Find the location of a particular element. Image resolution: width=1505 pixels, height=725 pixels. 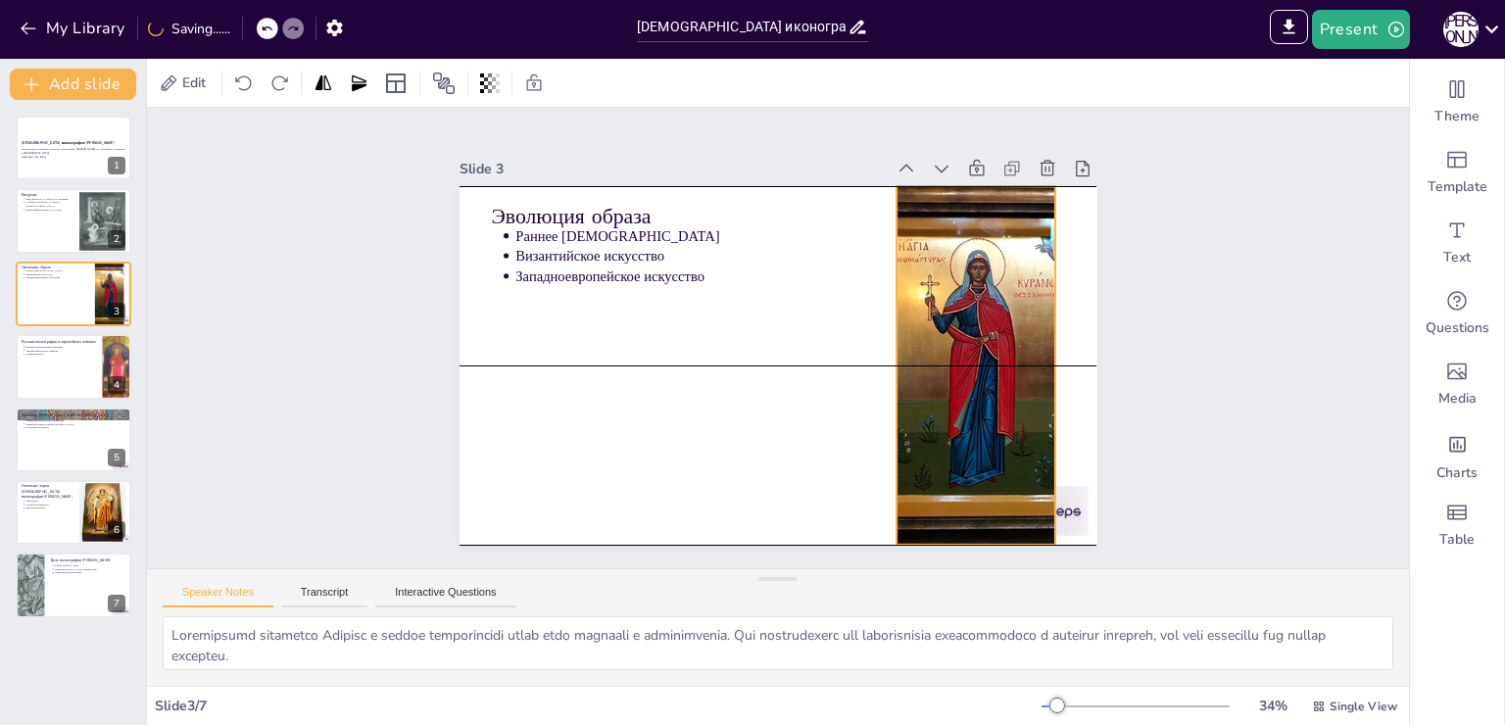

button: Present is located at coordinates (1361, 29).